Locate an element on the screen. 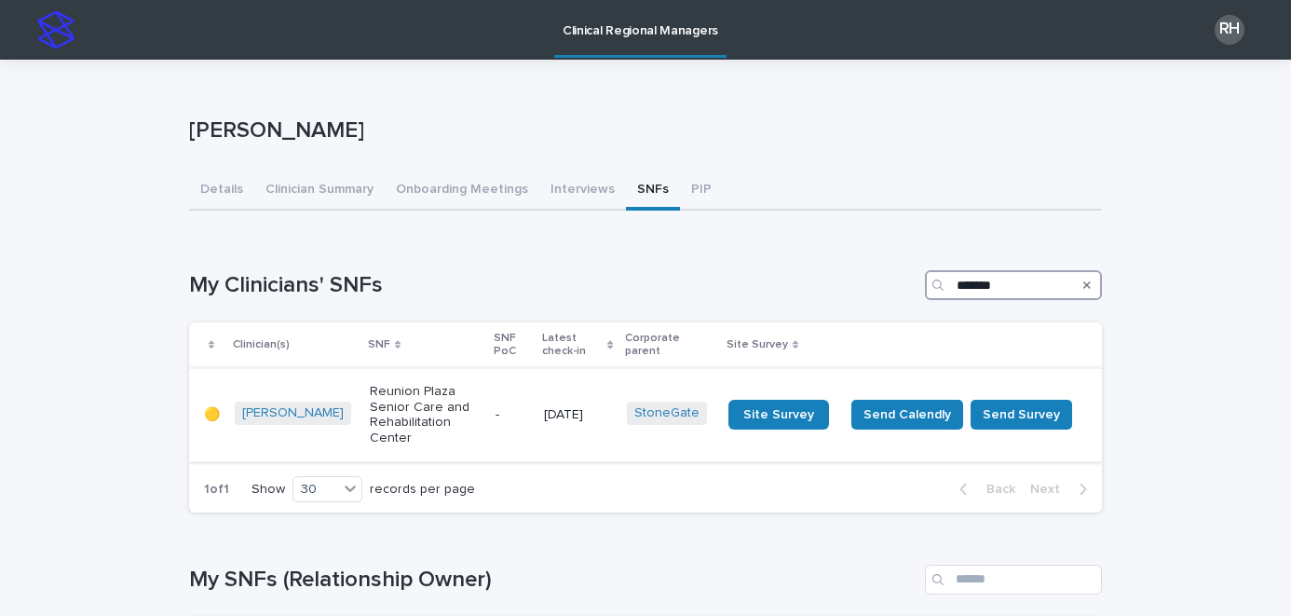 The height and width of the screenshot is (616, 1291). button: PIP is located at coordinates (702, 191).